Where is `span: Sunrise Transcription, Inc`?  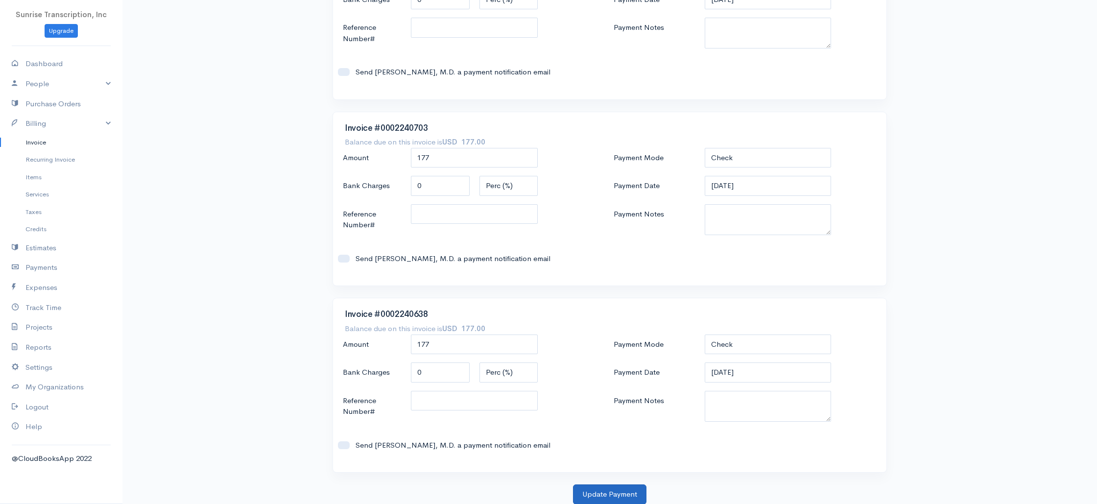 span: Sunrise Transcription, Inc is located at coordinates (61, 14).